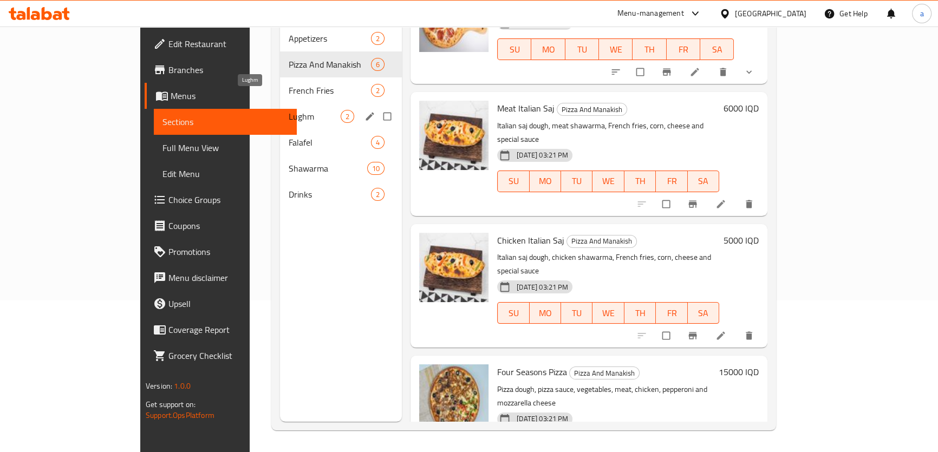  I want to click on span: Edit Menu, so click(225, 174).